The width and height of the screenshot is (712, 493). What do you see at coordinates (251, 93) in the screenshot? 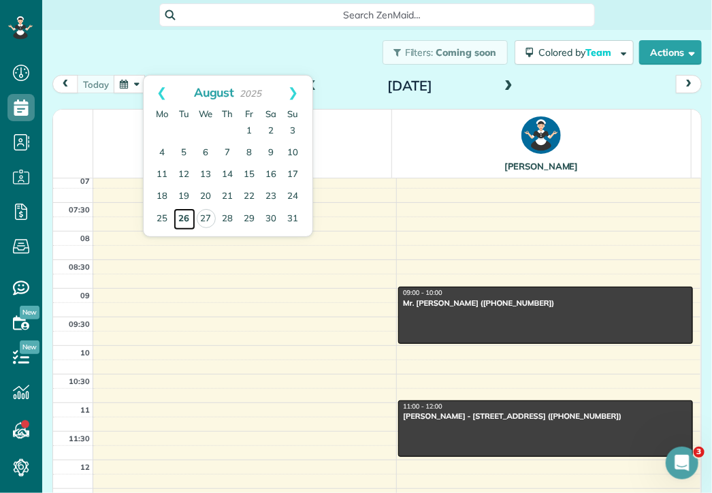
I see `span: 2025` at bounding box center [251, 93].